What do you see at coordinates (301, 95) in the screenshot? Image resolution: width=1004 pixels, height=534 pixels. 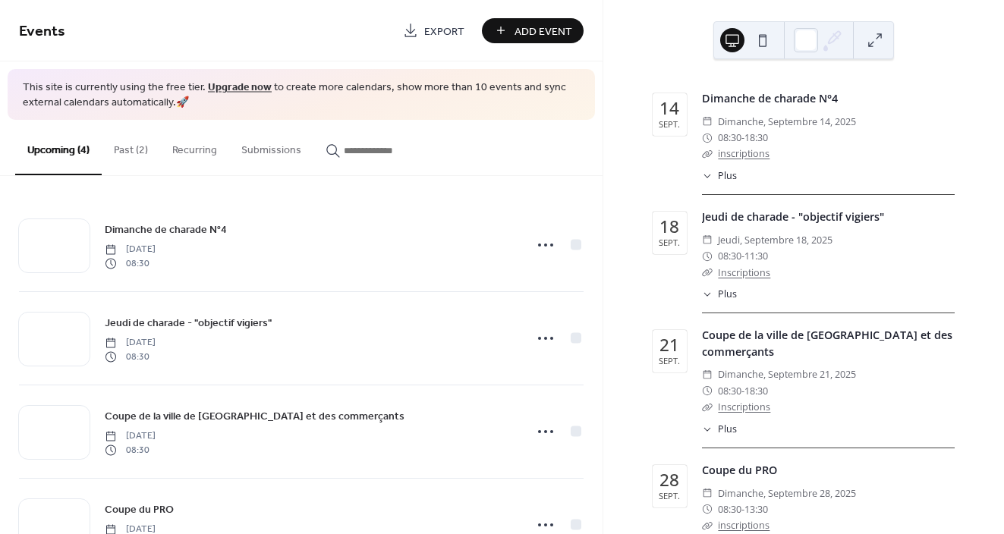 I see `span: This site is currently using the free tier. to create more calendars, show more than 10 events an...` at bounding box center [301, 95].